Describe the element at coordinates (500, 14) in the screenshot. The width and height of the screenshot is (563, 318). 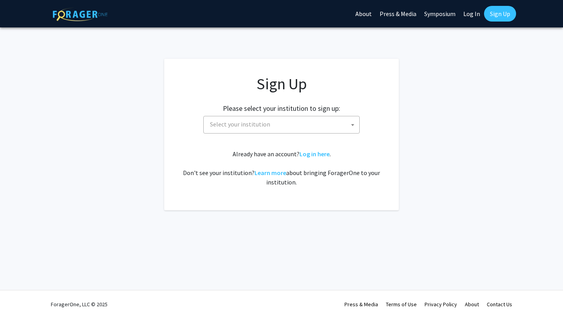
I see `a: Sign Up` at that location.